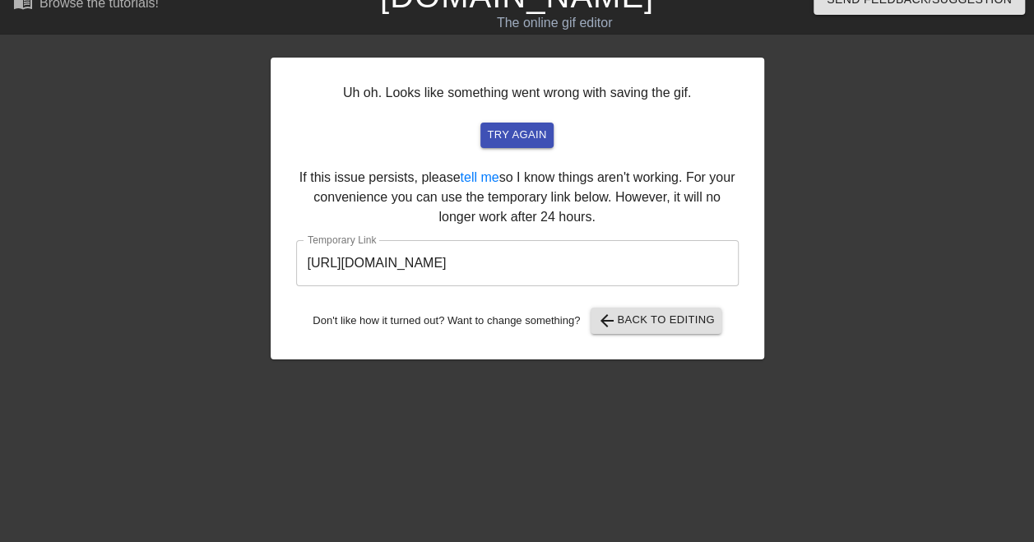  Describe the element at coordinates (479, 177) in the screenshot. I see `a: tell me` at that location.